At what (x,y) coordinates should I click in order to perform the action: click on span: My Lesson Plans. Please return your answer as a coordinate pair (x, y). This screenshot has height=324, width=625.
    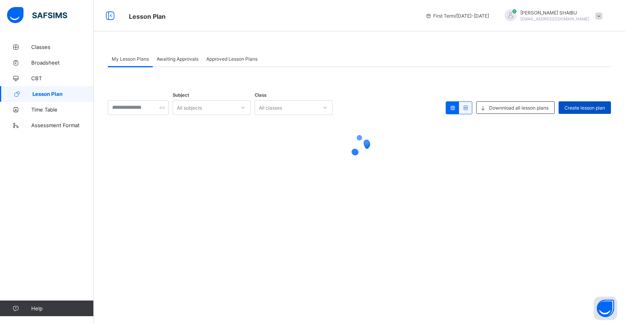
    Looking at the image, I should click on (130, 59).